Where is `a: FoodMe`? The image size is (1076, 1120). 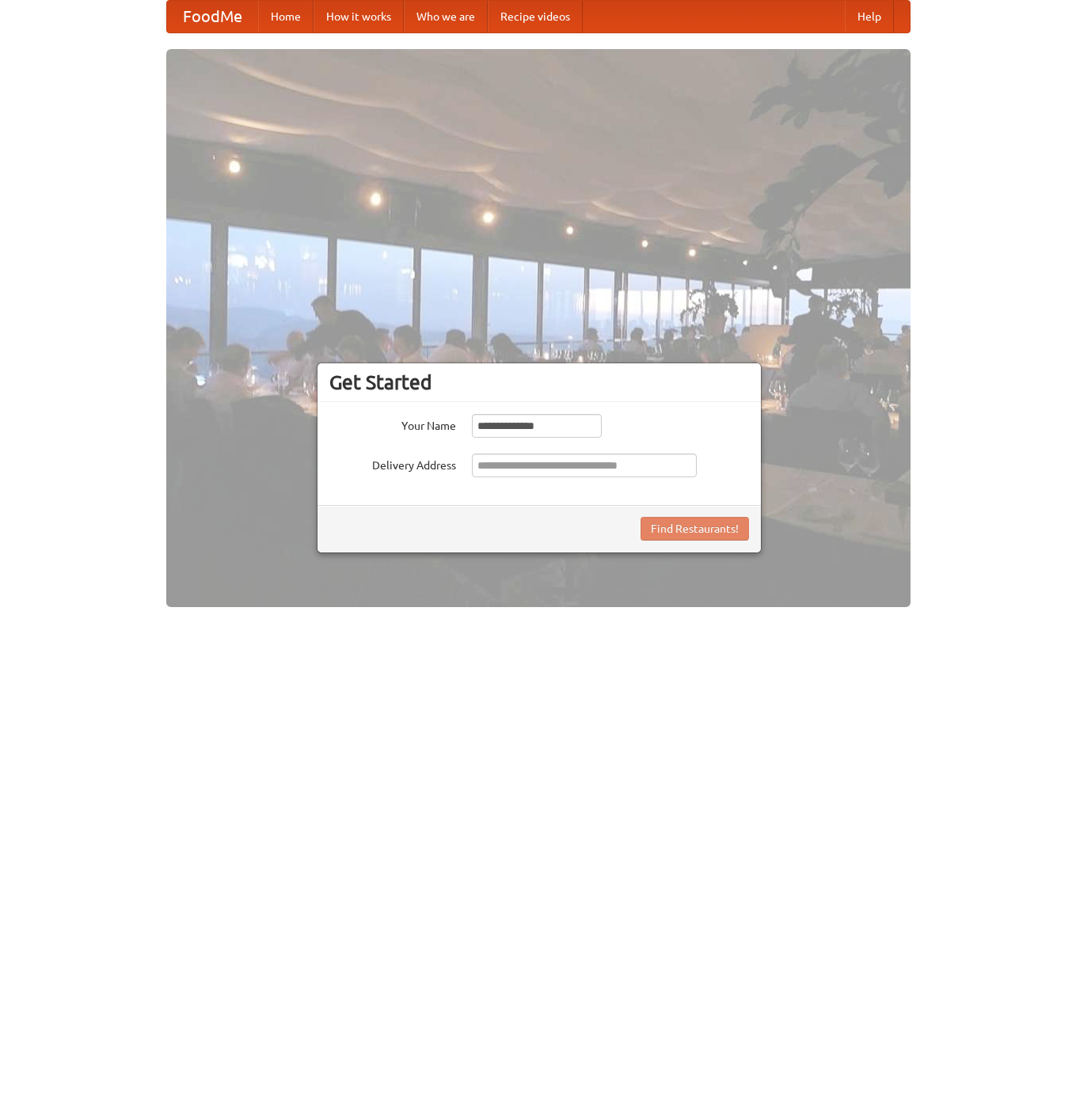 a: FoodMe is located at coordinates (213, 17).